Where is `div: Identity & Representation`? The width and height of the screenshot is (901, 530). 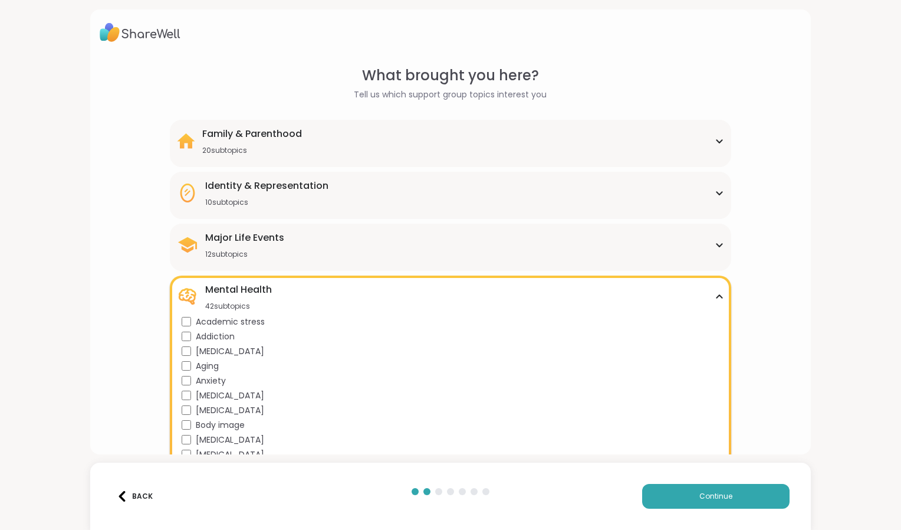 div: Identity & Representation is located at coordinates (267, 186).